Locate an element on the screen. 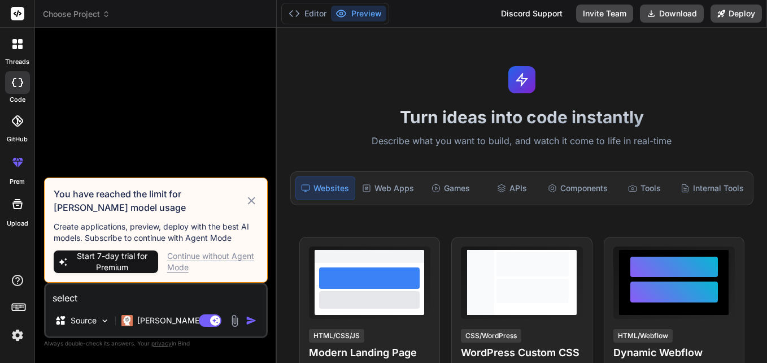 The width and height of the screenshot is (767, 363). div: Internal Tools is located at coordinates (712, 188).